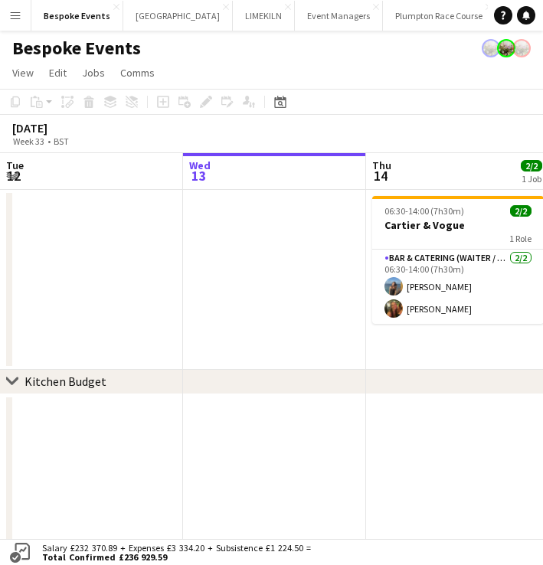  What do you see at coordinates (57, 73) in the screenshot?
I see `a: Edit` at bounding box center [57, 73].